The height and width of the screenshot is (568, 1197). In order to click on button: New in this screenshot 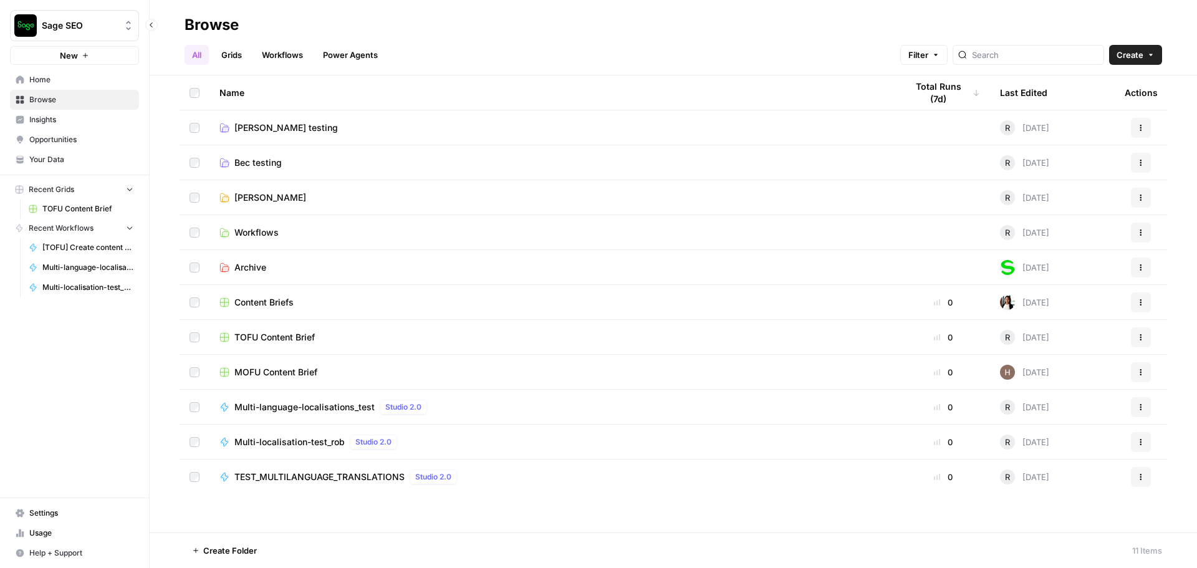, I will do `click(74, 55)`.